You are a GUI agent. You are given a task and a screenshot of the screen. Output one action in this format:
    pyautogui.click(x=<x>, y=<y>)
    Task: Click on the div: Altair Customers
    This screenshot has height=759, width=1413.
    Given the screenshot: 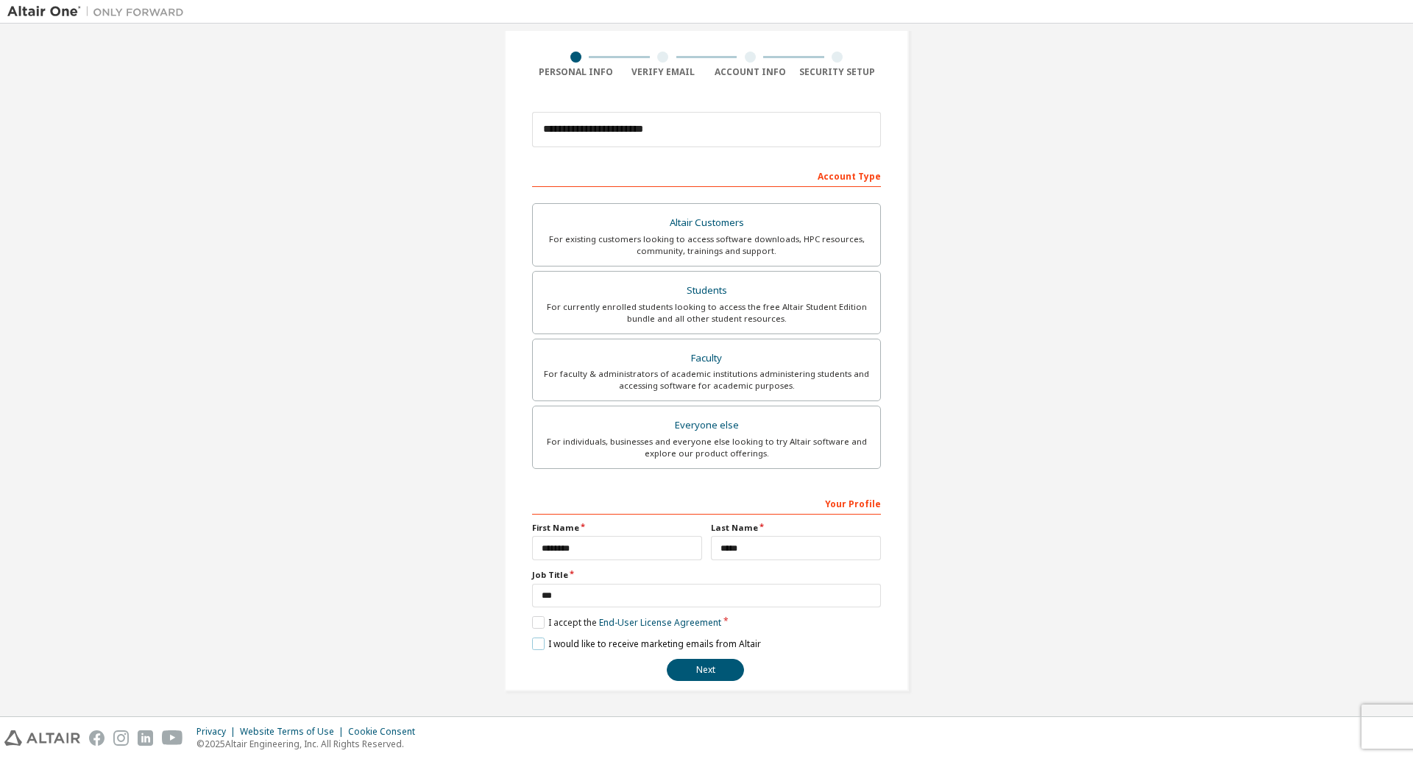 What is the action you would take?
    pyautogui.click(x=706, y=223)
    